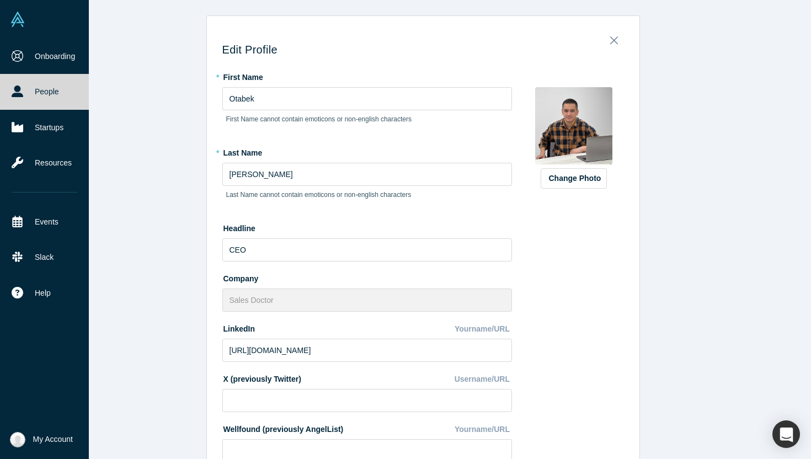 This screenshot has width=811, height=459. I want to click on label: Last Name, so click(367, 151).